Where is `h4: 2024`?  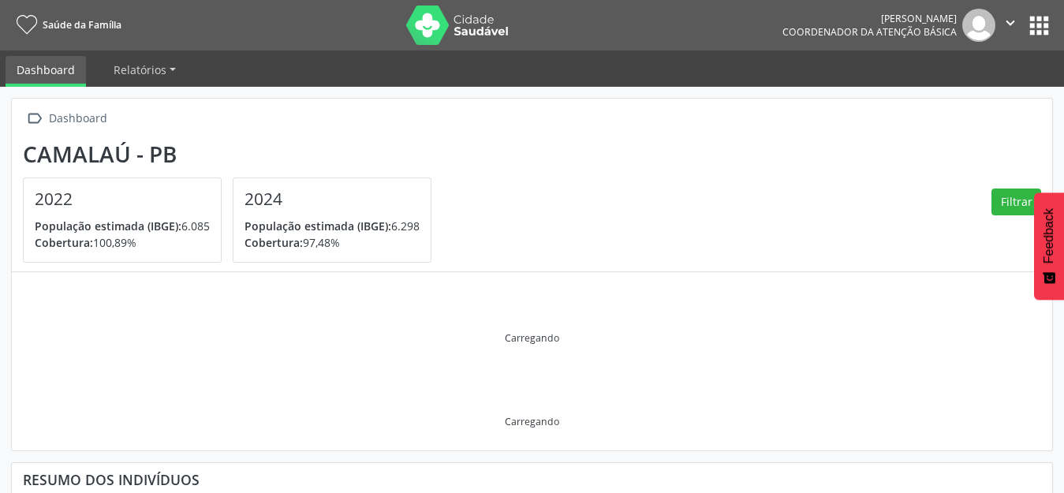
h4: 2024 is located at coordinates (332, 199).